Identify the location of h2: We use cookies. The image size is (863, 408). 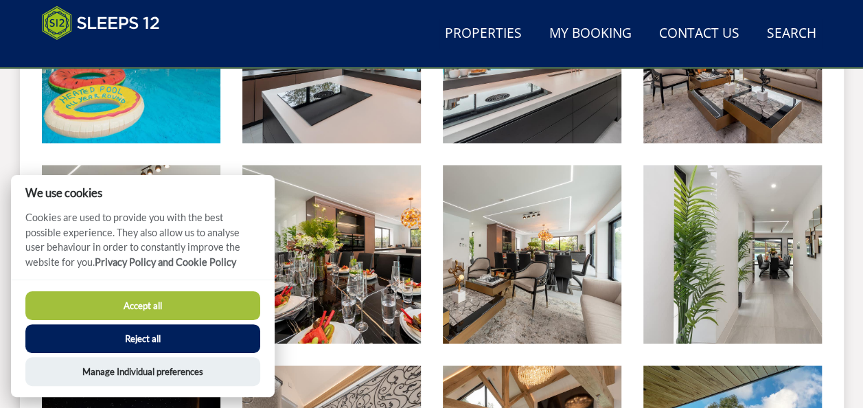
(143, 192).